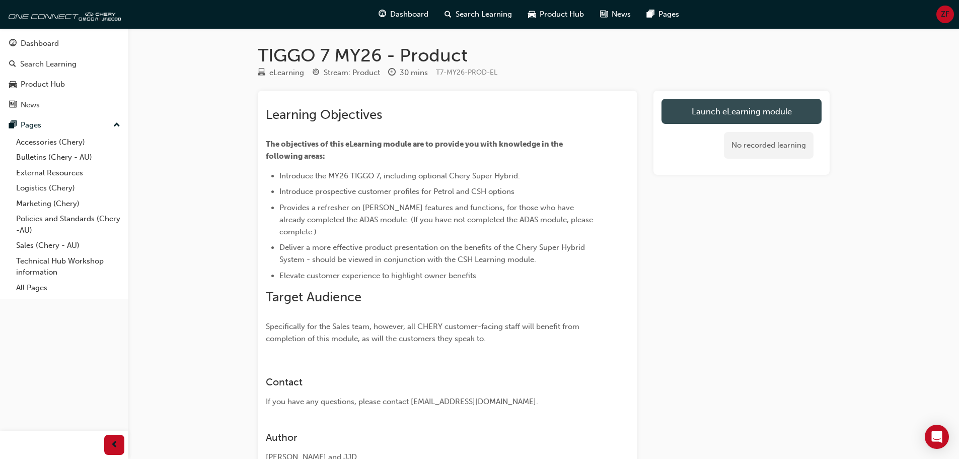 The height and width of the screenshot is (459, 959). I want to click on a: Policies and Standards (Chery -AU), so click(68, 224).